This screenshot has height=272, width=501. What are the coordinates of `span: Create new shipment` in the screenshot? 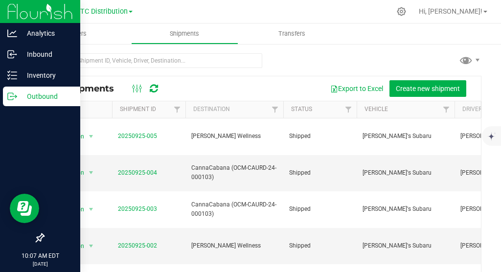 It's located at (427, 89).